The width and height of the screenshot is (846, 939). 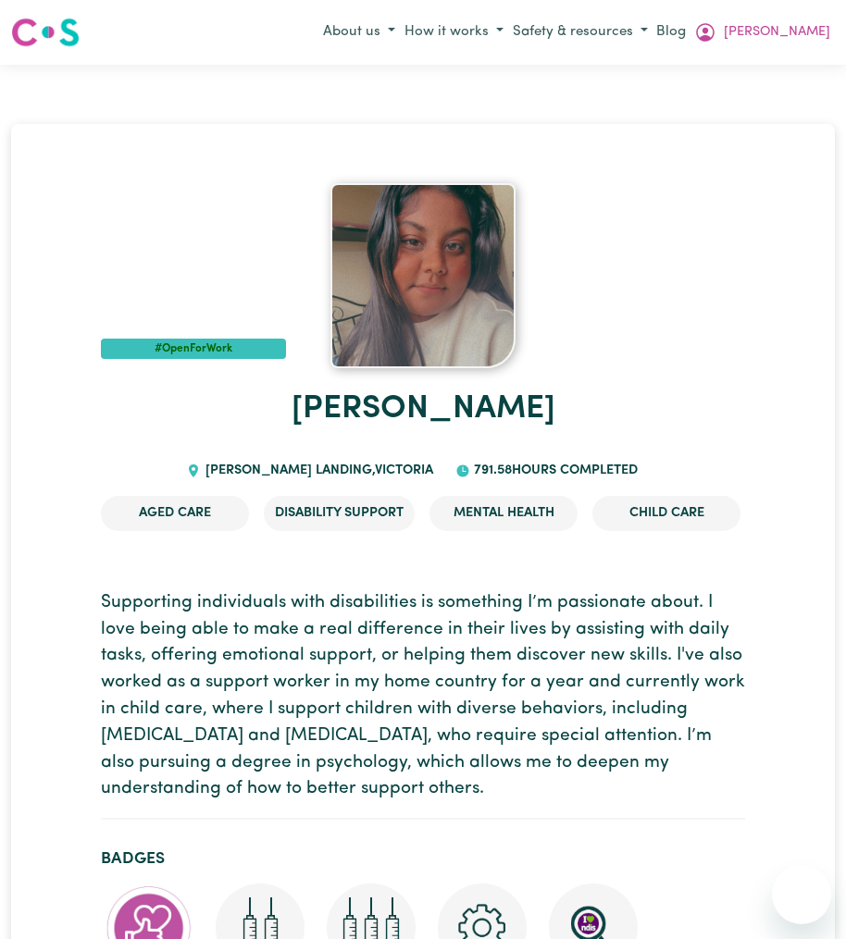 I want to click on li: Child care, so click(x=666, y=513).